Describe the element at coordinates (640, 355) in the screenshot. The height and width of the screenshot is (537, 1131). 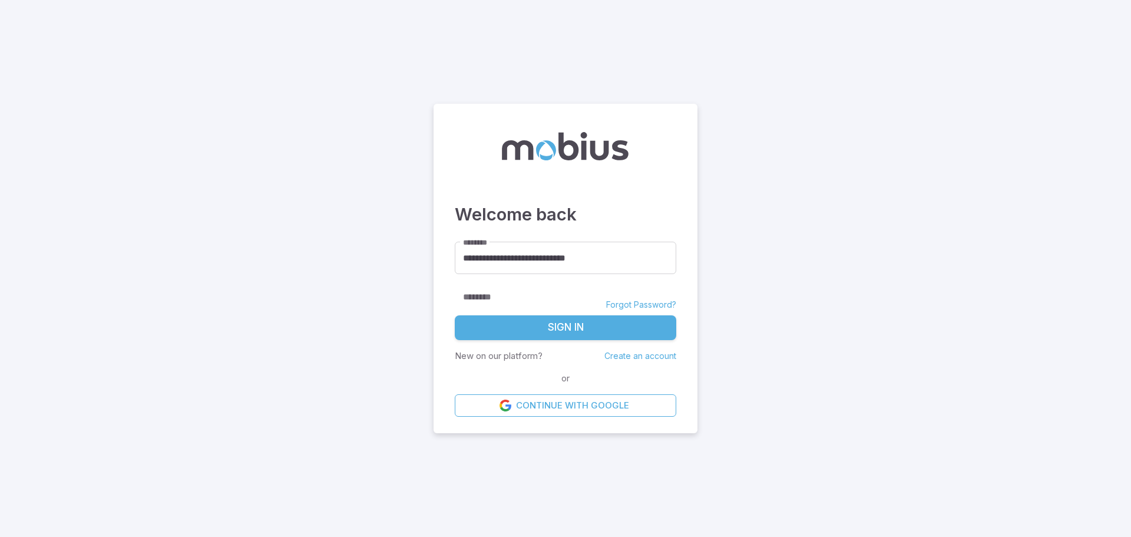
I see `a: Create an account` at that location.